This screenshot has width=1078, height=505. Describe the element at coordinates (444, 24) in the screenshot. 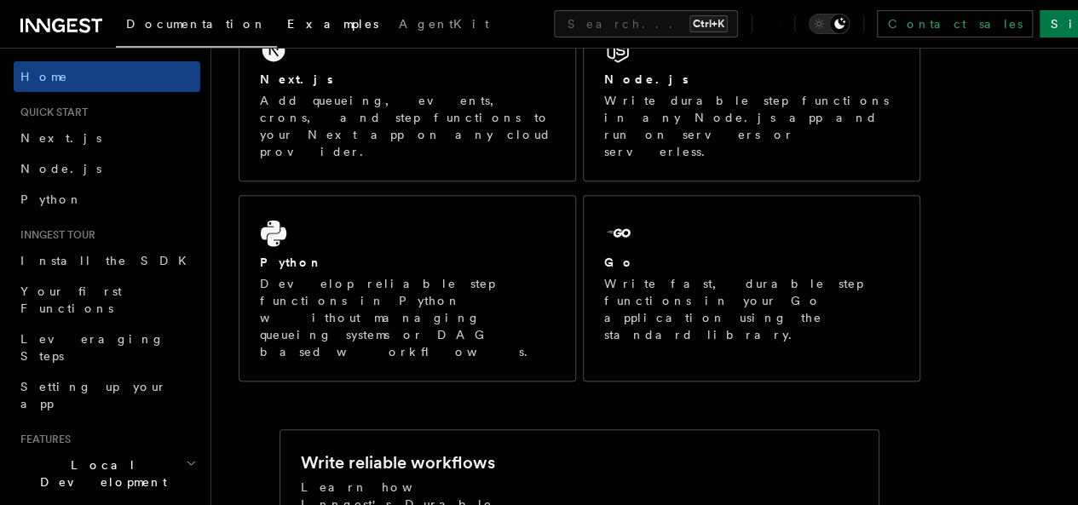

I see `span: AgentKit` at that location.